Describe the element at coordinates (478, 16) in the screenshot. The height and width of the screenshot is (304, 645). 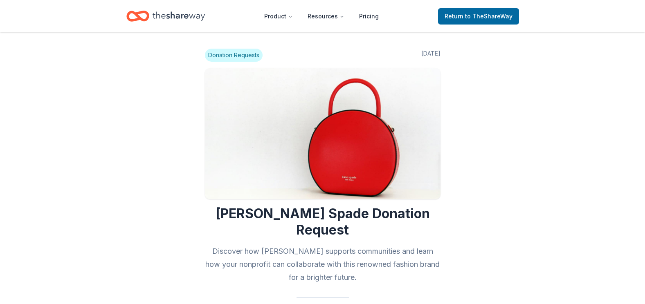
I see `span: Return` at that location.